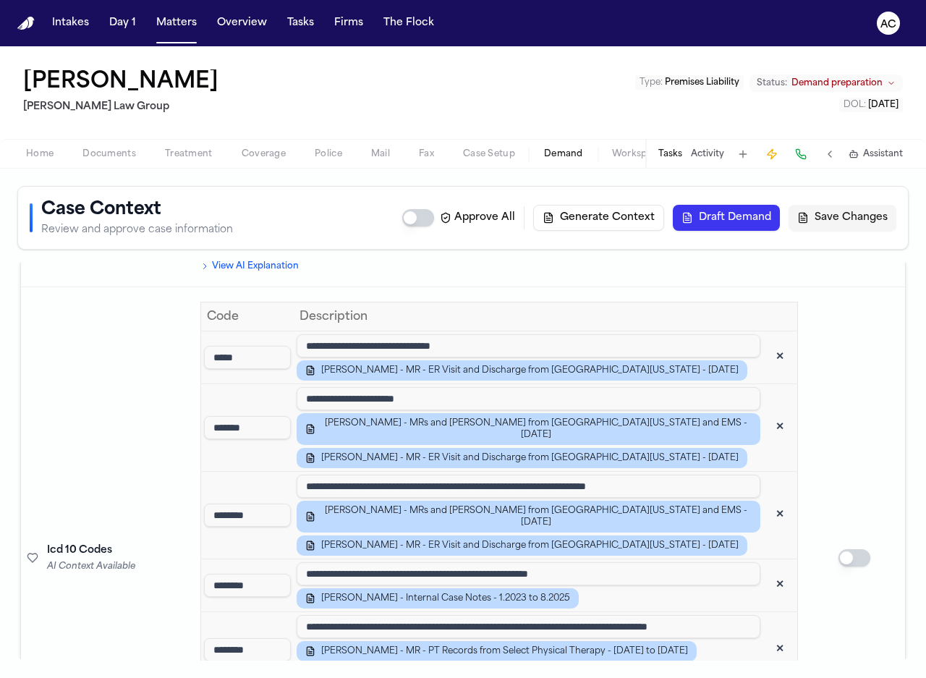 The height and width of the screenshot is (678, 926). I want to click on th: Code, so click(247, 317).